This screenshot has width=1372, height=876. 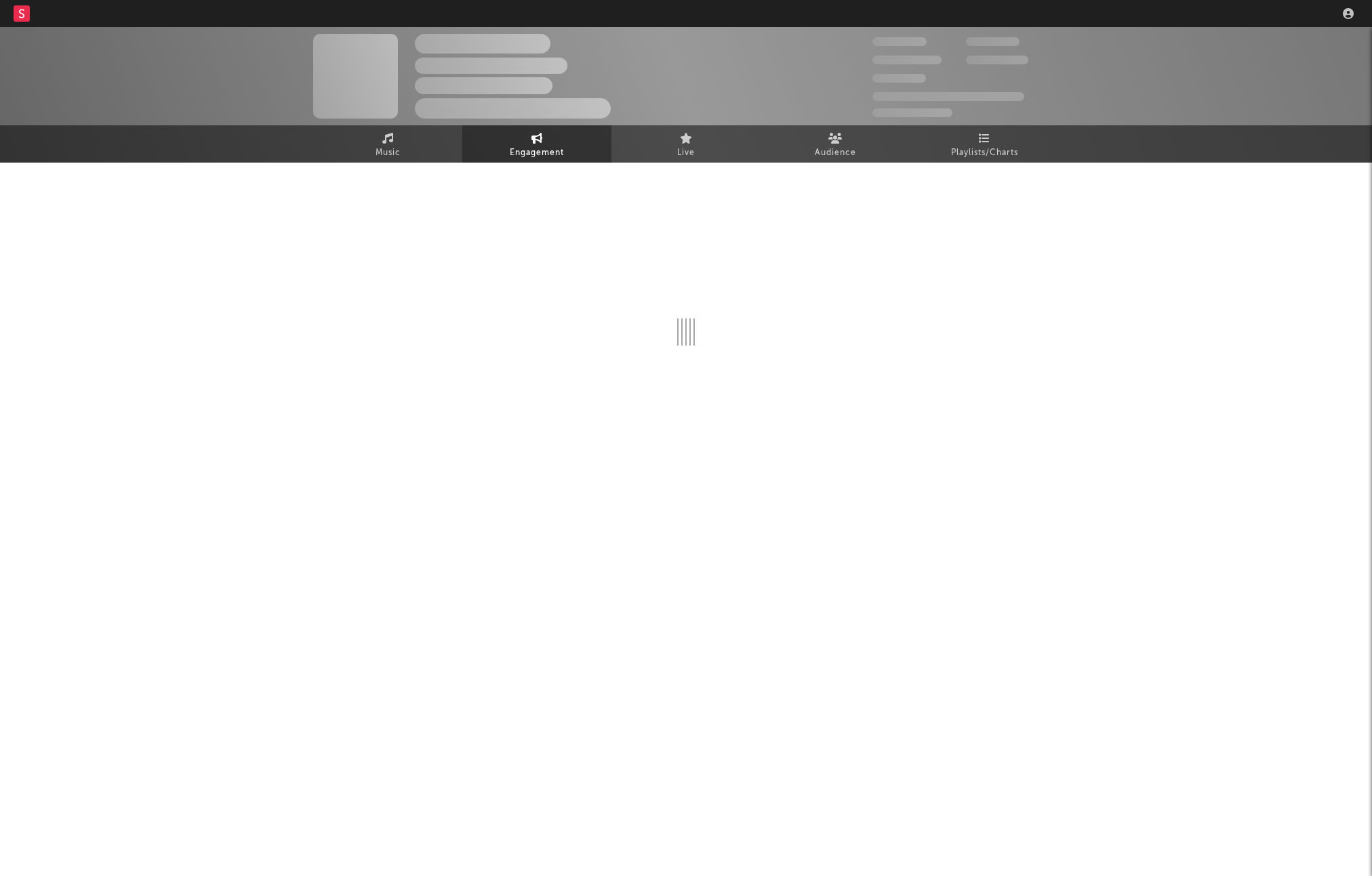 I want to click on a: Audience, so click(x=835, y=143).